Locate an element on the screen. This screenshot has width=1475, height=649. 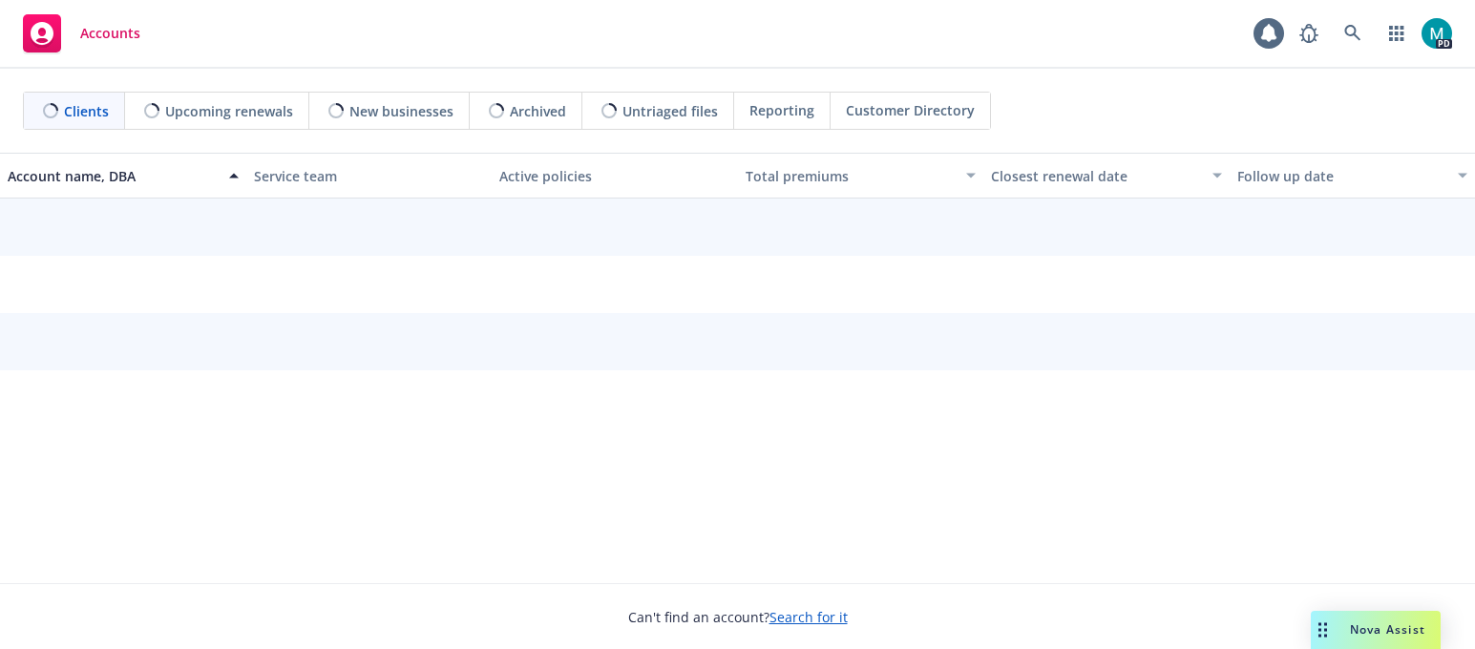
button: Service team is located at coordinates (370, 176).